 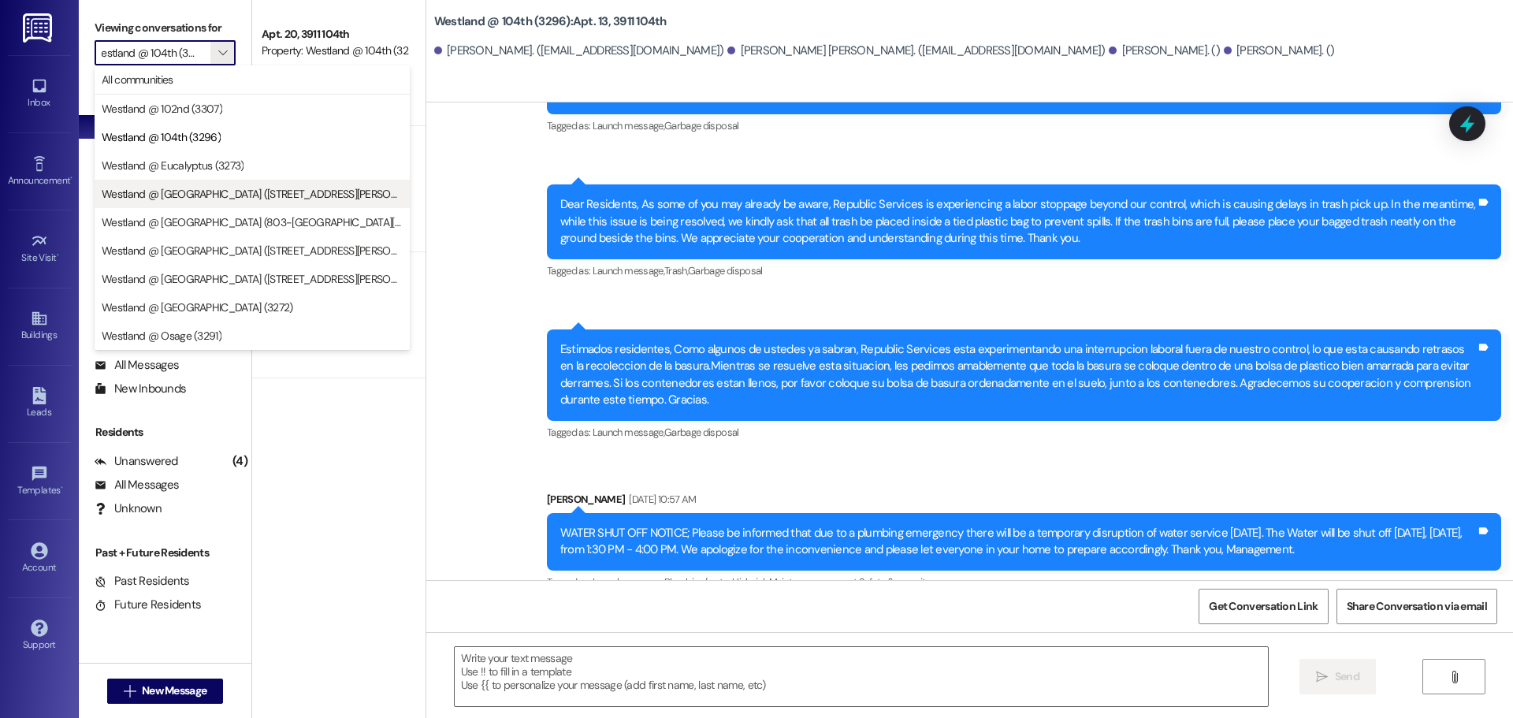 I want to click on span: Westland @ Eucalyptus (3273), so click(x=173, y=166).